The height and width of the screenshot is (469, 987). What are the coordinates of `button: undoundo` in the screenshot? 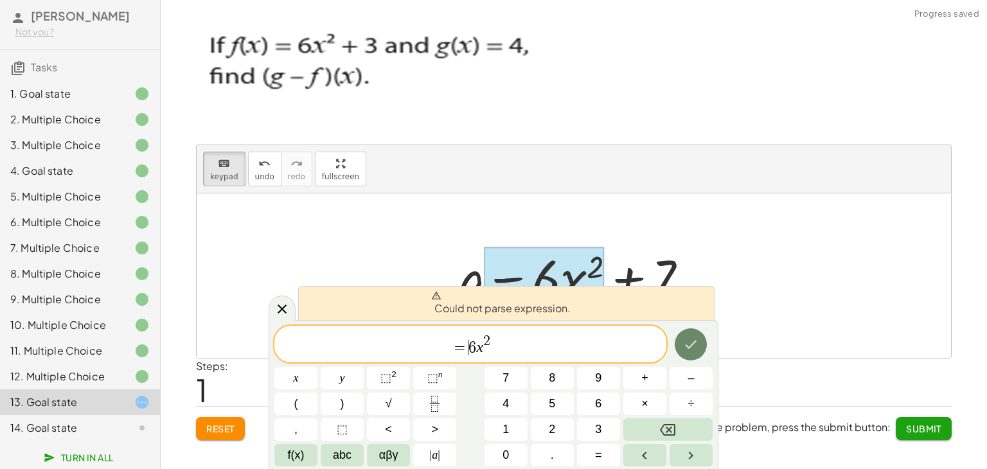 It's located at (265, 169).